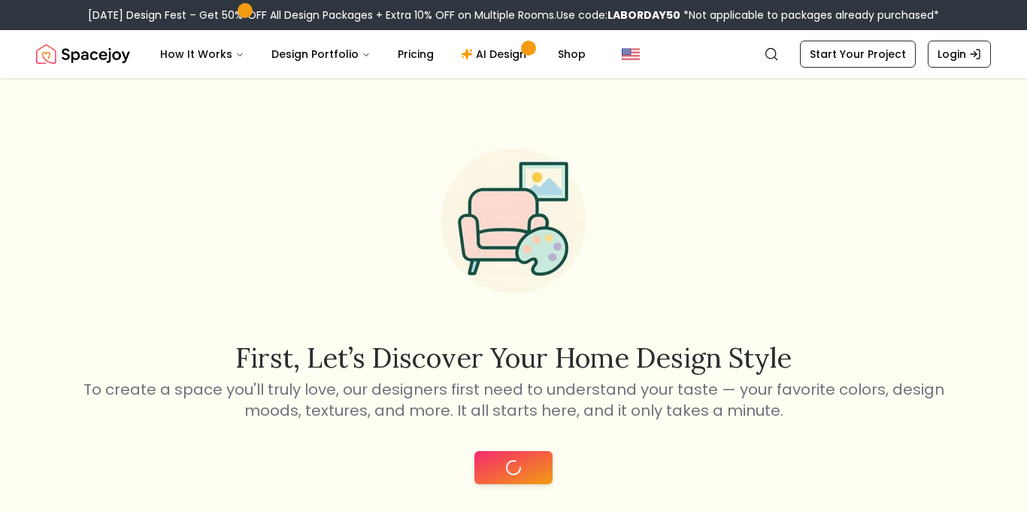 The image size is (1027, 512). I want to click on img: Start Style Quiz Illustration, so click(514, 221).